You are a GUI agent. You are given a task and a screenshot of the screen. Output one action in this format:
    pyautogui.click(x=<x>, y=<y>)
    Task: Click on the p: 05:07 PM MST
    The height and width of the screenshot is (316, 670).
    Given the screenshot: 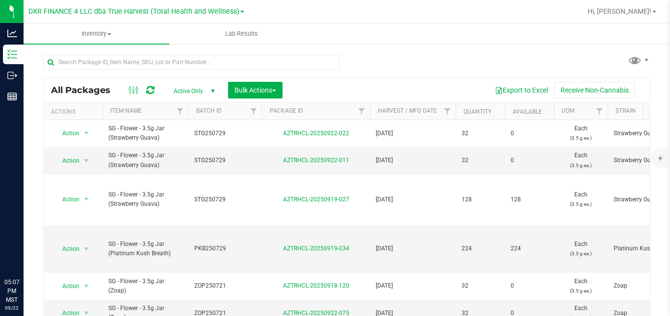 What is the action you would take?
    pyautogui.click(x=12, y=291)
    